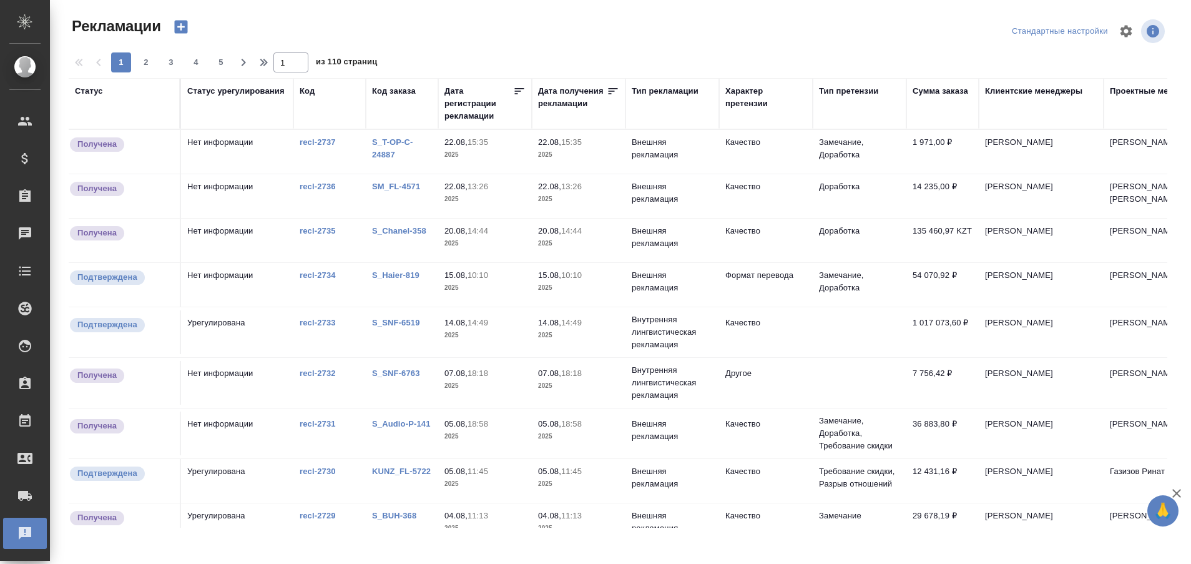  I want to click on button: 4, so click(196, 62).